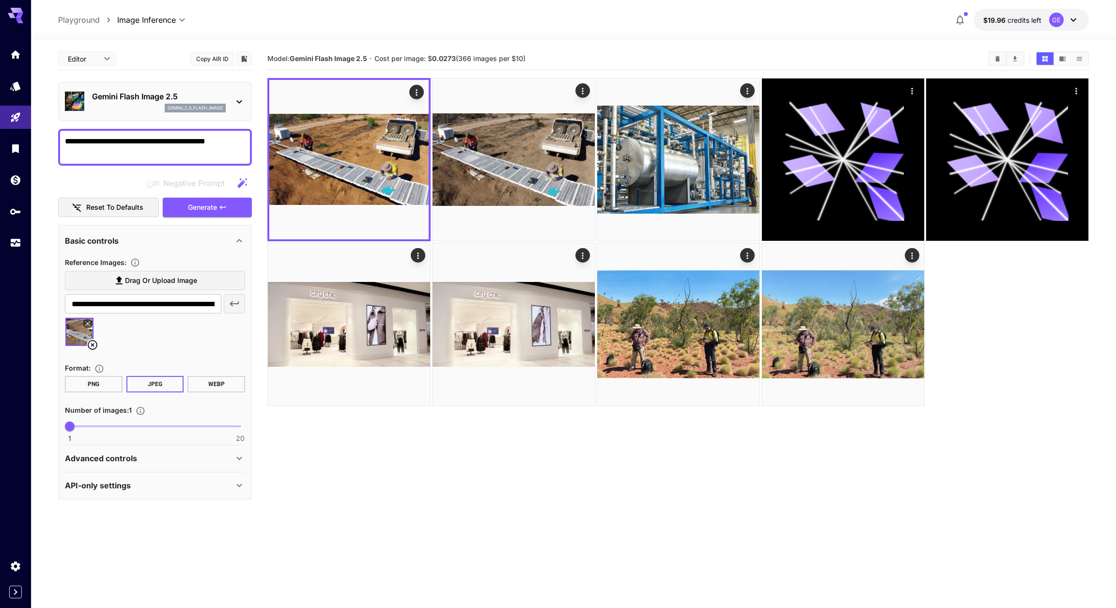 The image size is (1116, 608). I want to click on button: Add to library, so click(244, 59).